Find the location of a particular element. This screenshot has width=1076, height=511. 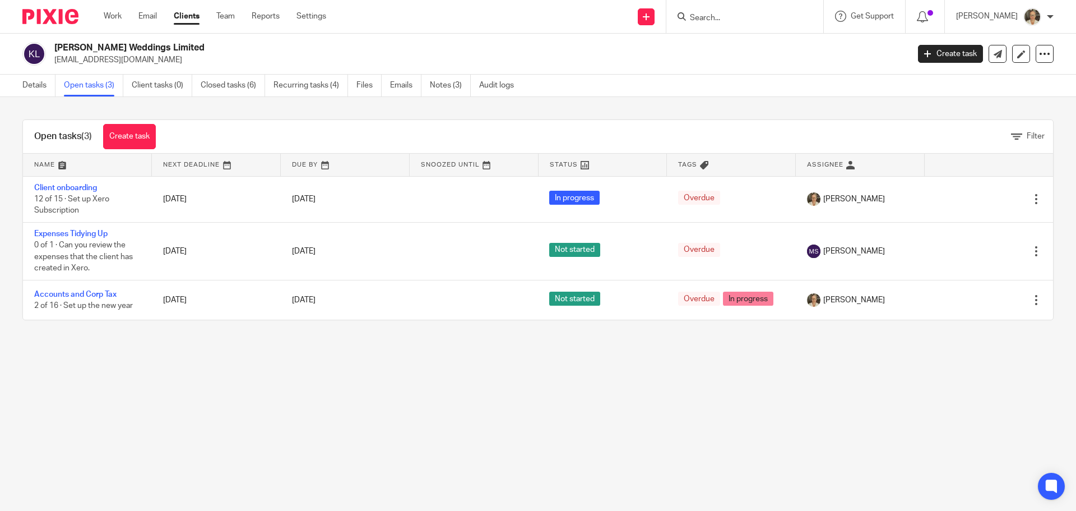

a: Audit logs is located at coordinates (501, 85).